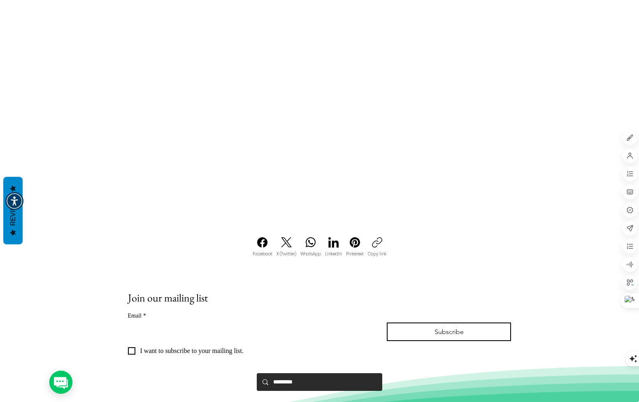 The height and width of the screenshot is (402, 639). What do you see at coordinates (263, 247) in the screenshot?
I see `a: Facebook` at bounding box center [263, 247].